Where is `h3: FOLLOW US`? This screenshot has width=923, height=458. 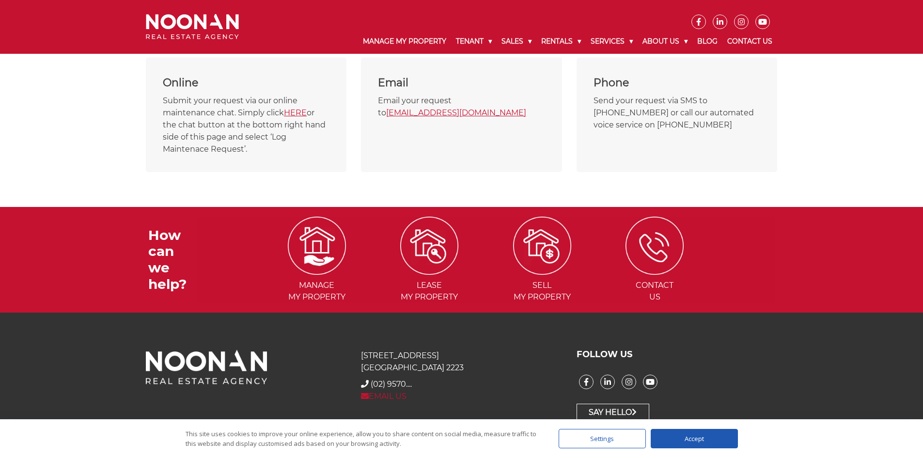 h3: FOLLOW US is located at coordinates (677, 355).